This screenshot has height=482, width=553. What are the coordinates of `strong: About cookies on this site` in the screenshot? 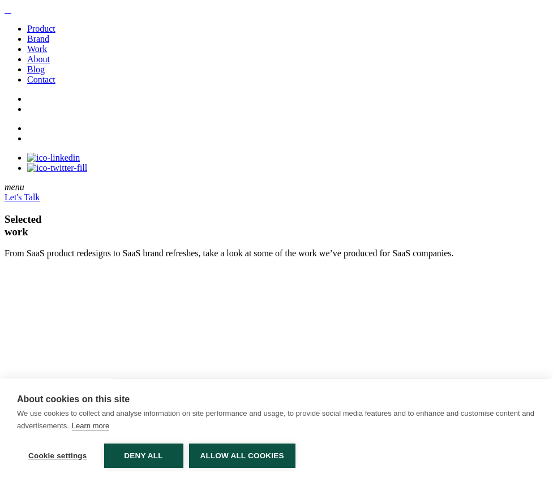 It's located at (73, 399).